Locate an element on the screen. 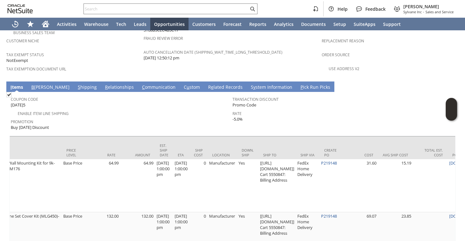 Image resolution: width=465 pixels, height=241 pixels. div: Total Est. Cost is located at coordinates (430, 153).